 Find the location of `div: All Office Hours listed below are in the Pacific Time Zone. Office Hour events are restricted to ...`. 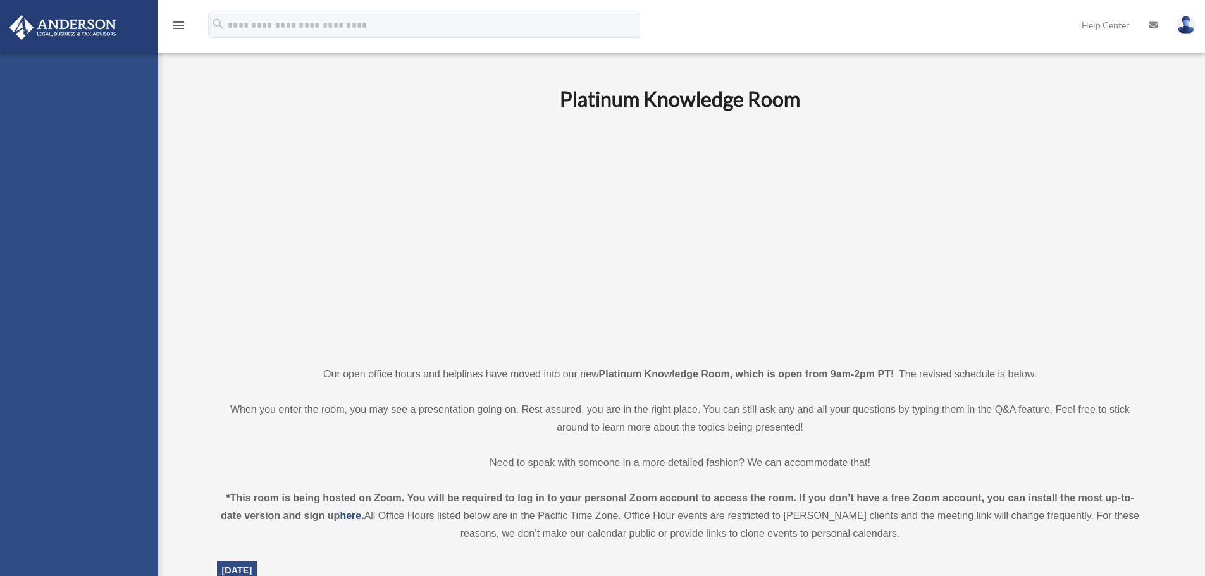

div: All Office Hours listed below are in the Pacific Time Zone. Office Hour events are restricted to ... is located at coordinates (680, 516).